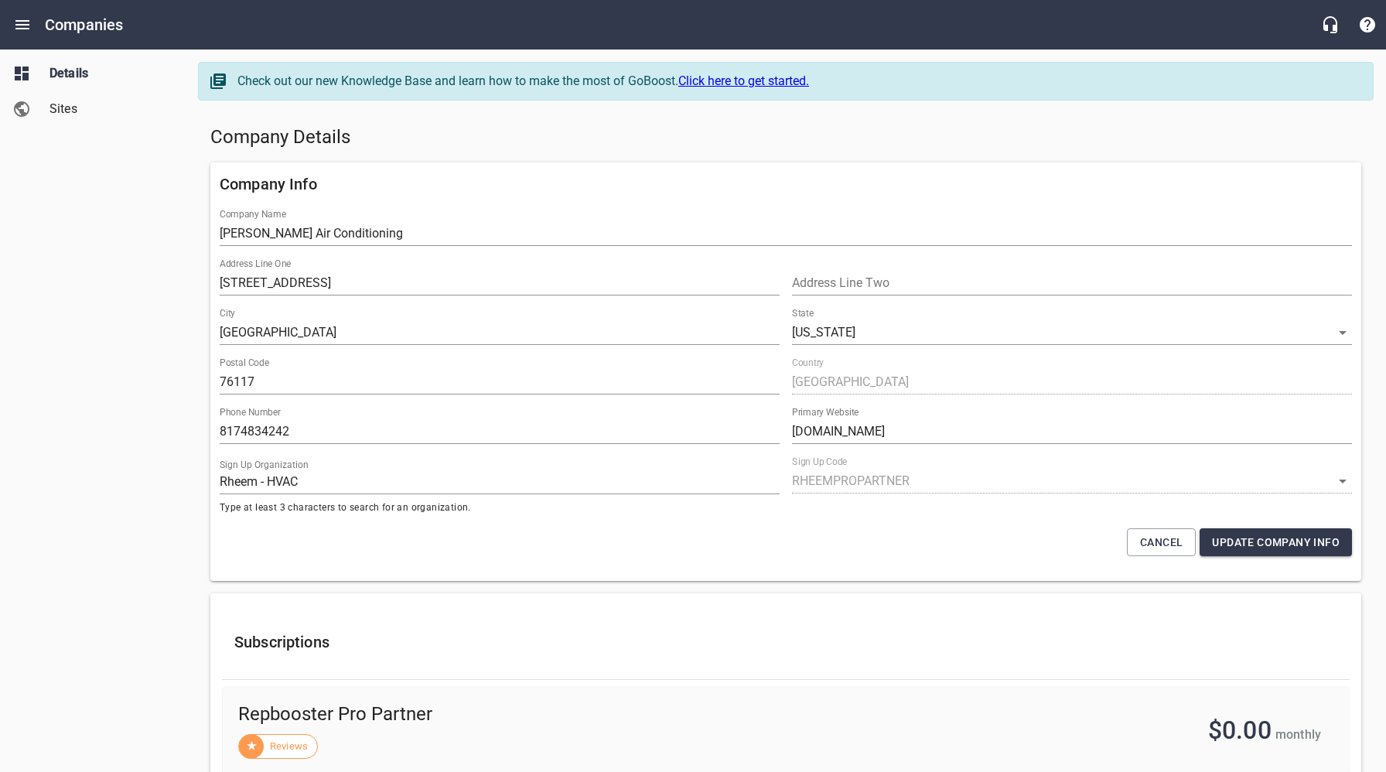  I want to click on a: Click here to get started., so click(743, 80).